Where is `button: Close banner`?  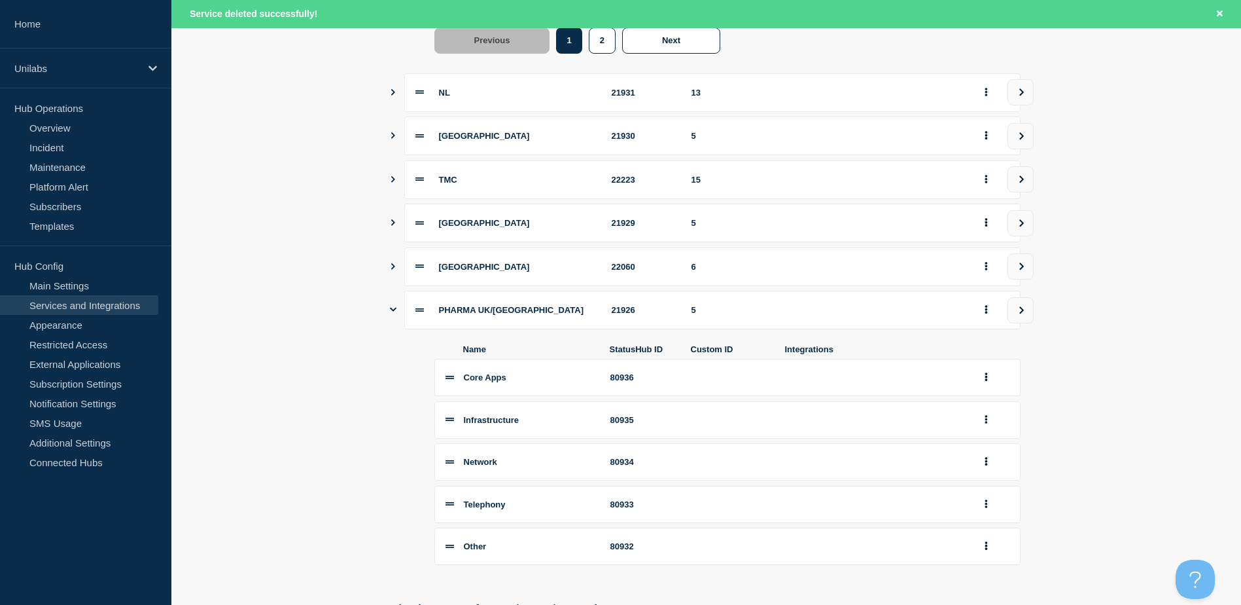
button: Close banner is located at coordinates (1220, 14).